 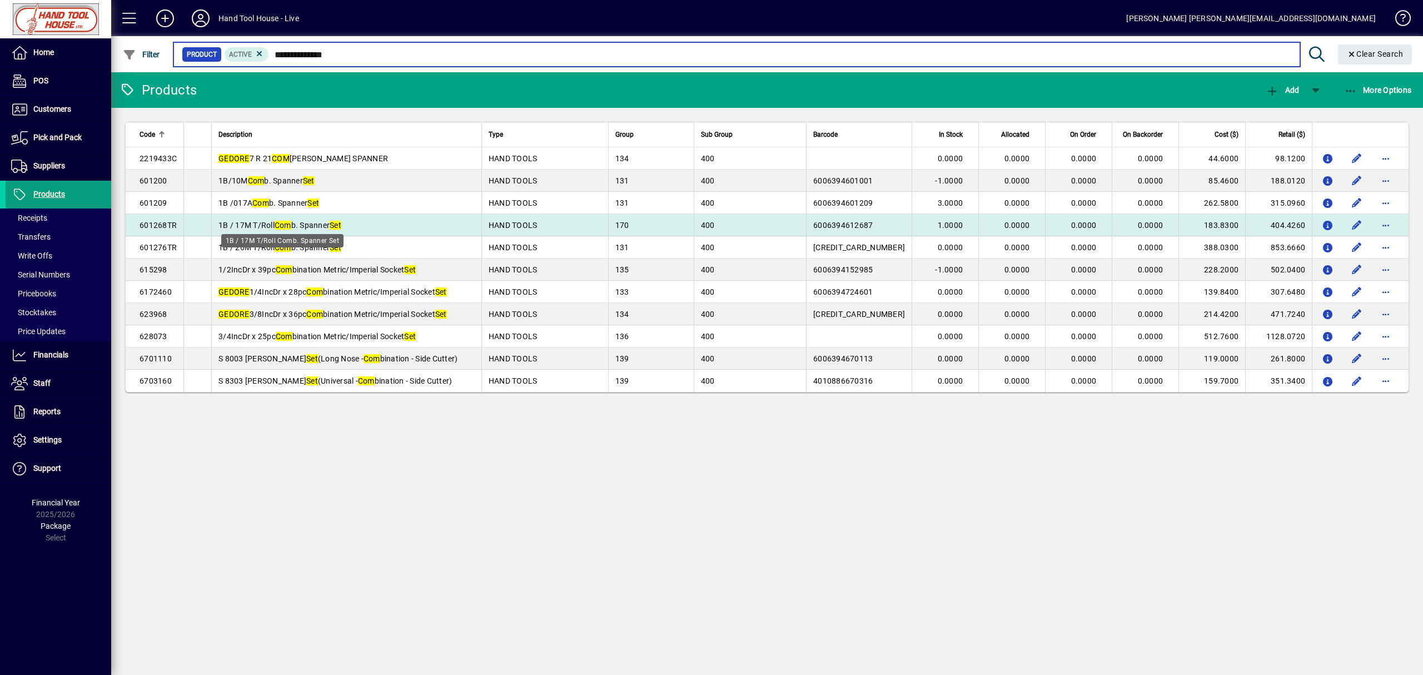 I want to click on div: On Backorder, so click(x=1145, y=134).